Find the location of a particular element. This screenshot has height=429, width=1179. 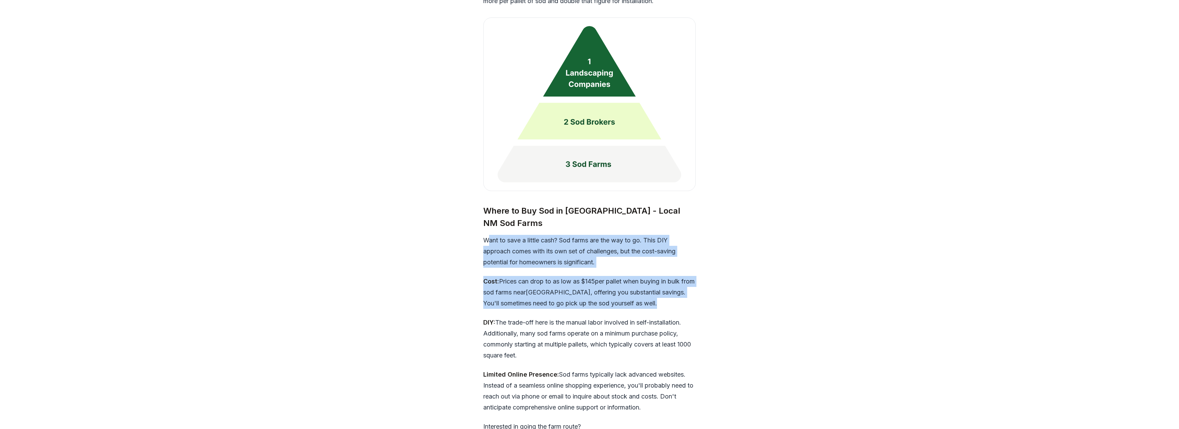

strong: Cost: is located at coordinates (491, 281).